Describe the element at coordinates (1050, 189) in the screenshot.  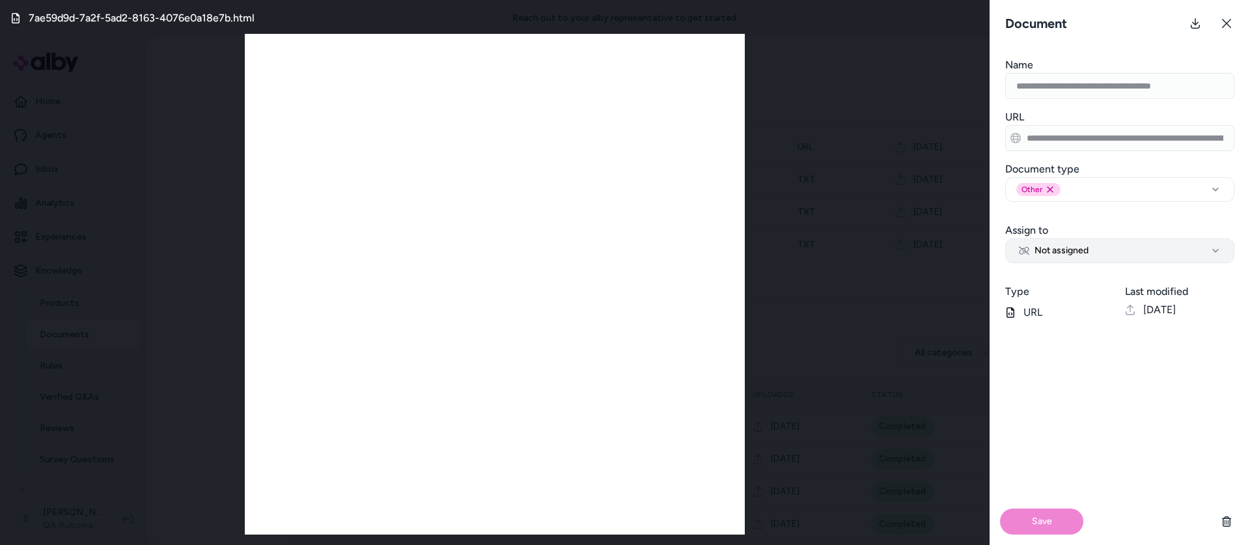
I see `button: Remove other option` at that location.